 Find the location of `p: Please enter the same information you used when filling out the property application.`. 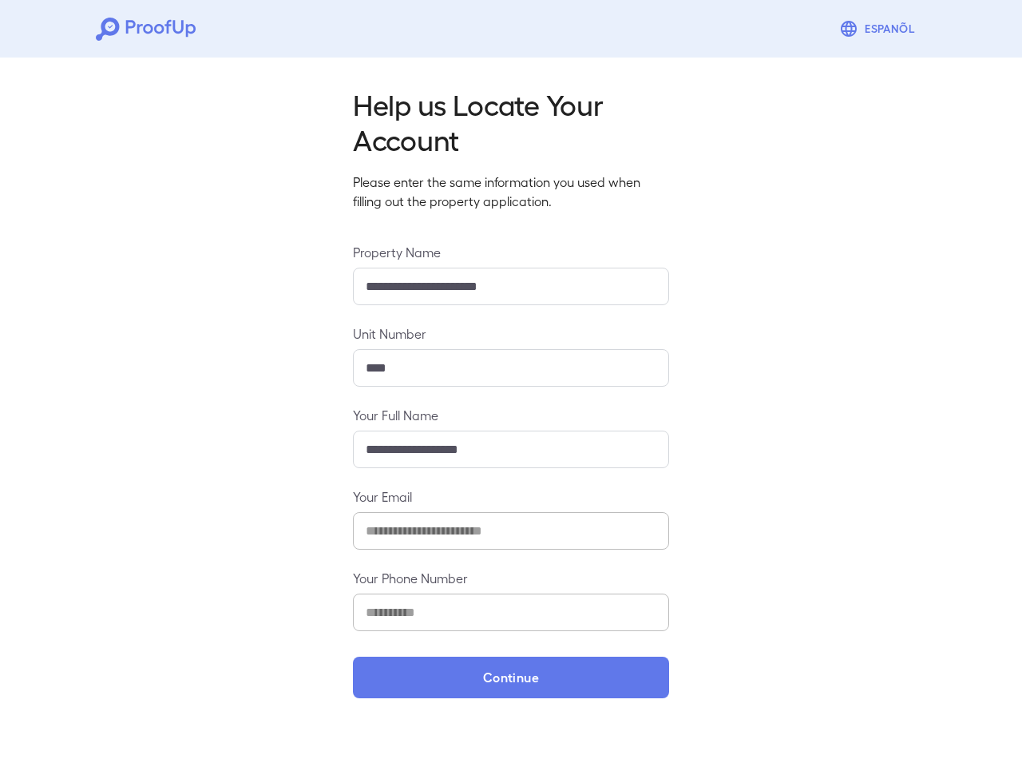

p: Please enter the same information you used when filling out the property application. is located at coordinates (511, 192).